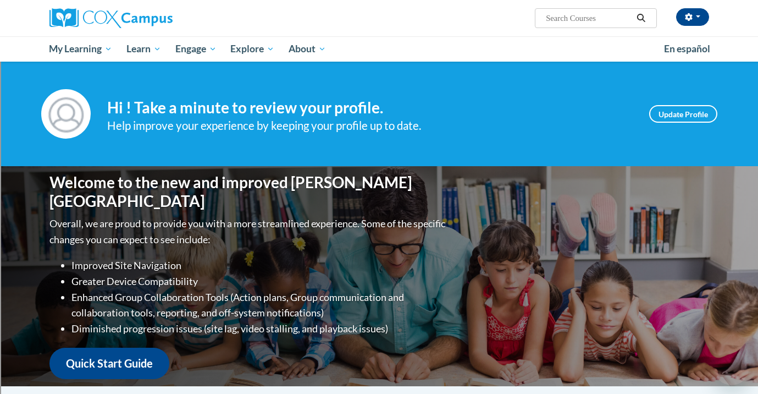 The image size is (758, 394). What do you see at coordinates (196, 49) in the screenshot?
I see `span: Engage` at bounding box center [196, 49].